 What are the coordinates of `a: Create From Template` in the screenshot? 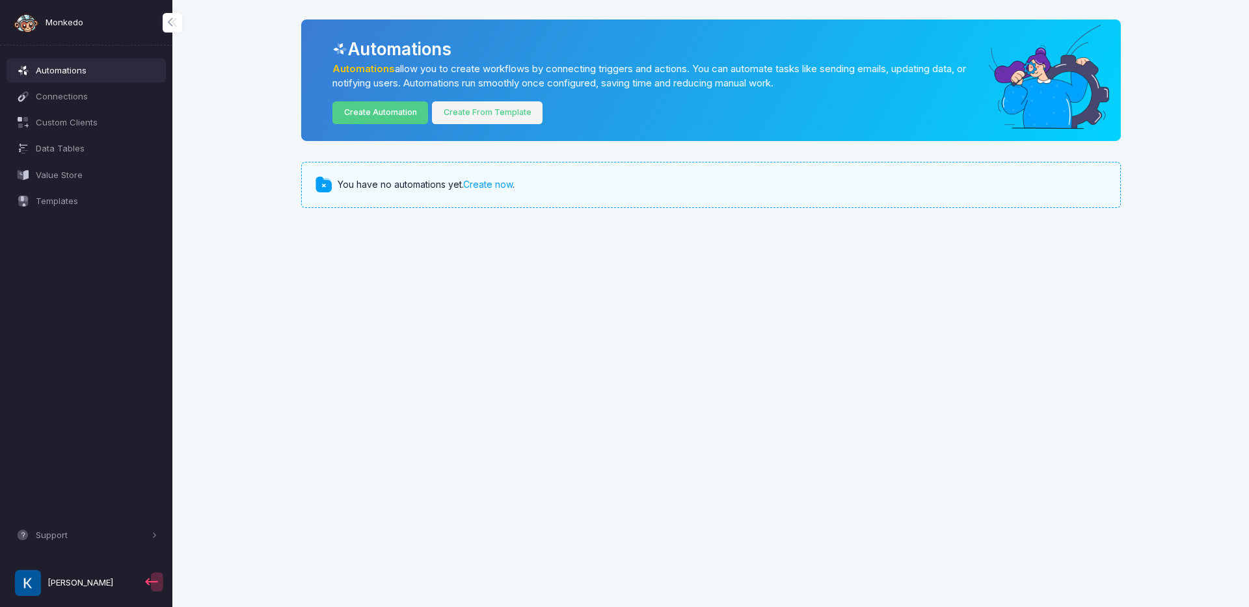 It's located at (487, 113).